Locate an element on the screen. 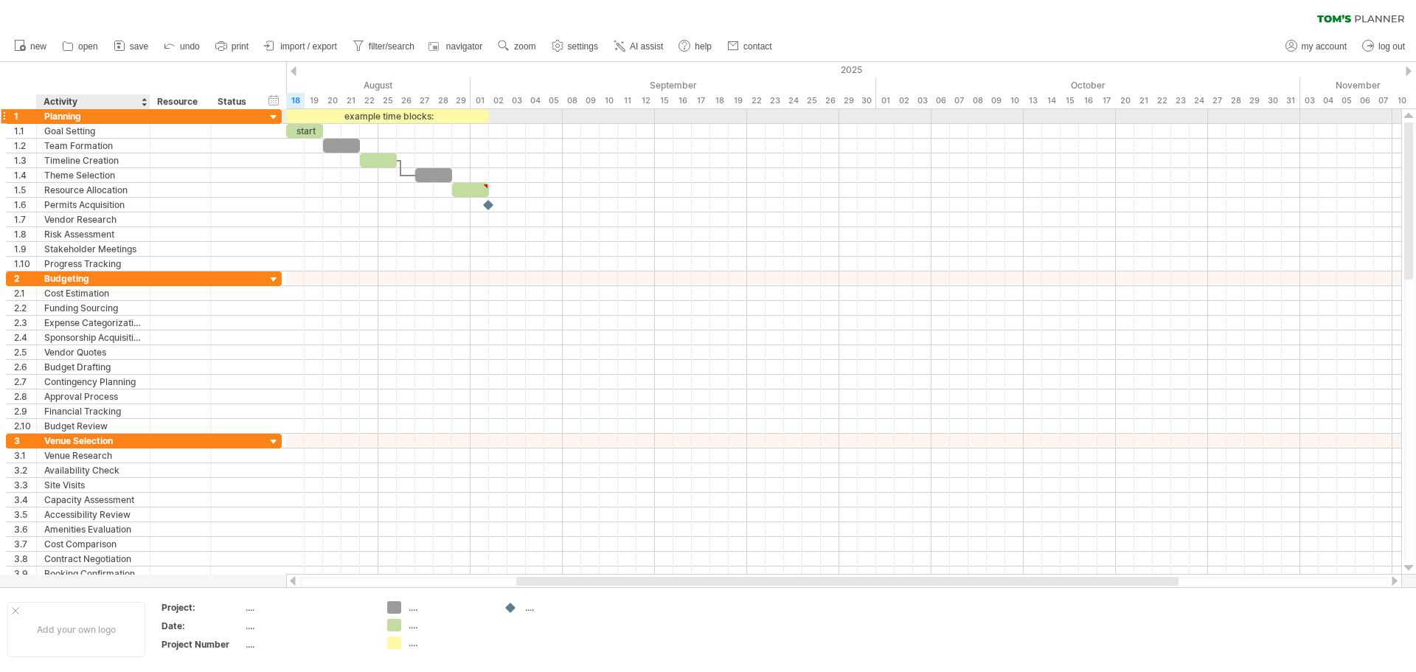 The width and height of the screenshot is (1416, 672). div: Thursday, 16 October 2025 is located at coordinates (1088, 100).